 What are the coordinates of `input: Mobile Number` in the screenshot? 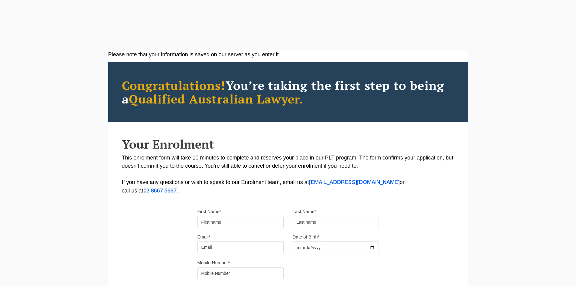 It's located at (240, 273).